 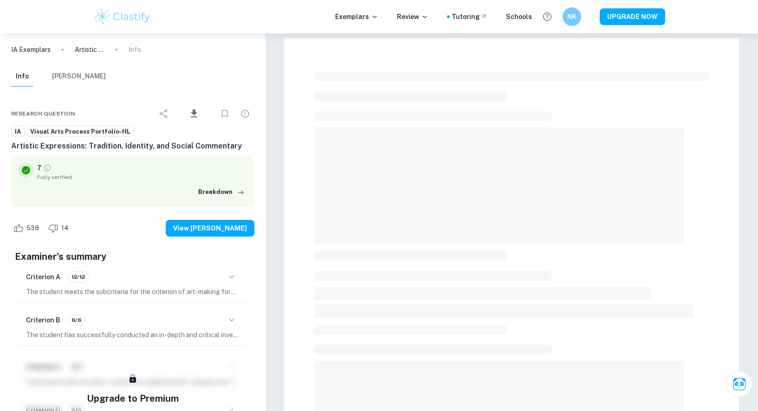 I want to click on p: Info, so click(x=135, y=50).